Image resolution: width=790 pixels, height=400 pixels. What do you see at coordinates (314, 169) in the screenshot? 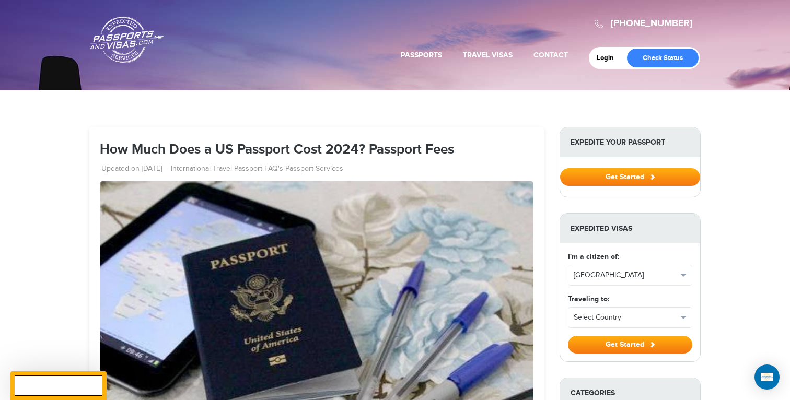
I see `a: Passport Services` at bounding box center [314, 169].